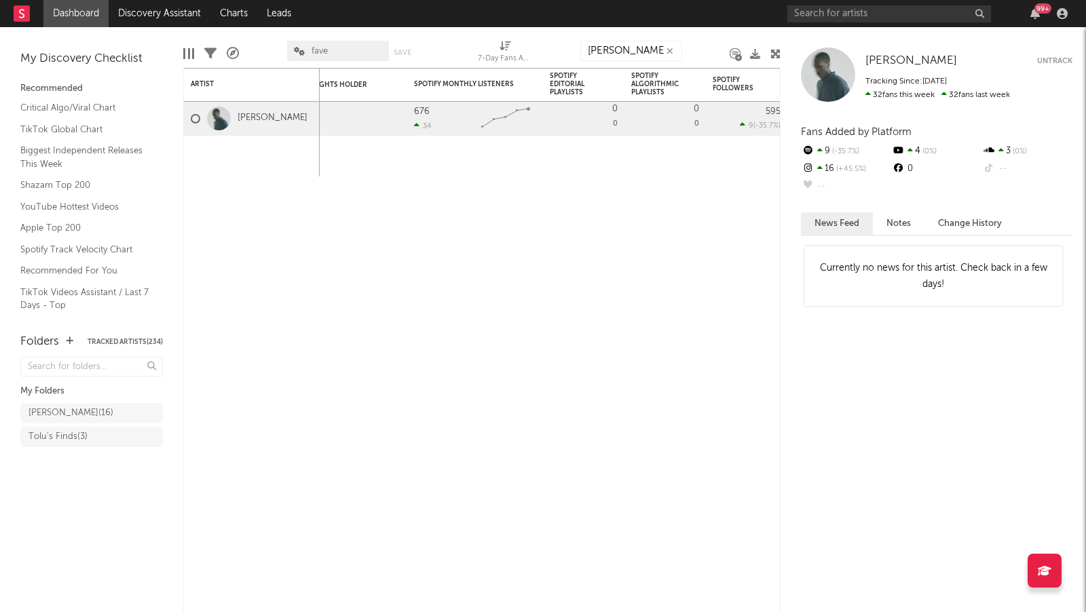  What do you see at coordinates (403, 52) in the screenshot?
I see `button: Save` at bounding box center [403, 52].